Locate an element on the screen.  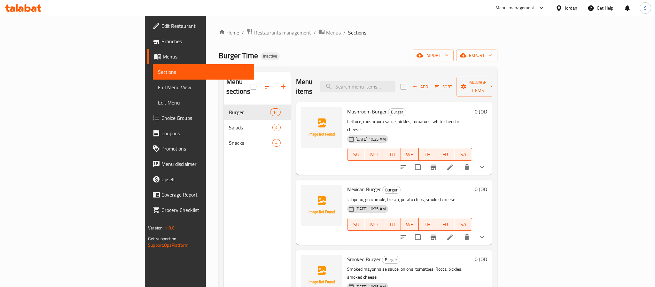
div: Salads4 is located at coordinates (257, 128).